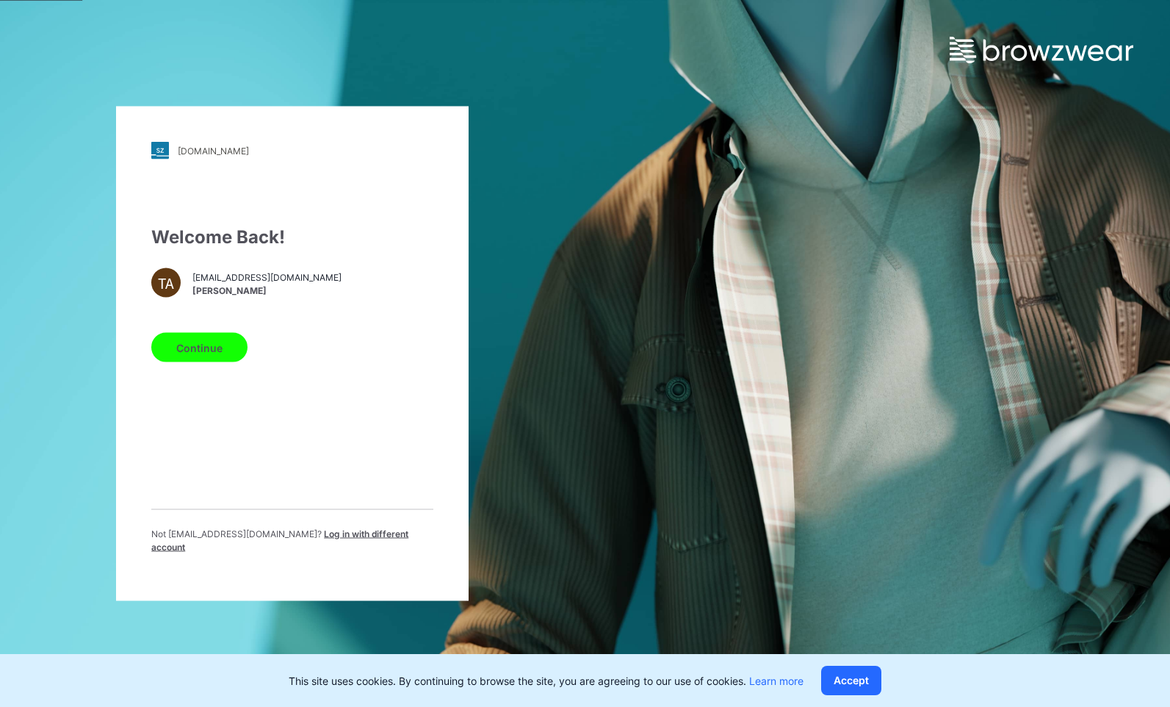 This screenshot has width=1170, height=707. Describe the element at coordinates (777, 680) in the screenshot. I see `a: Learn more` at that location.